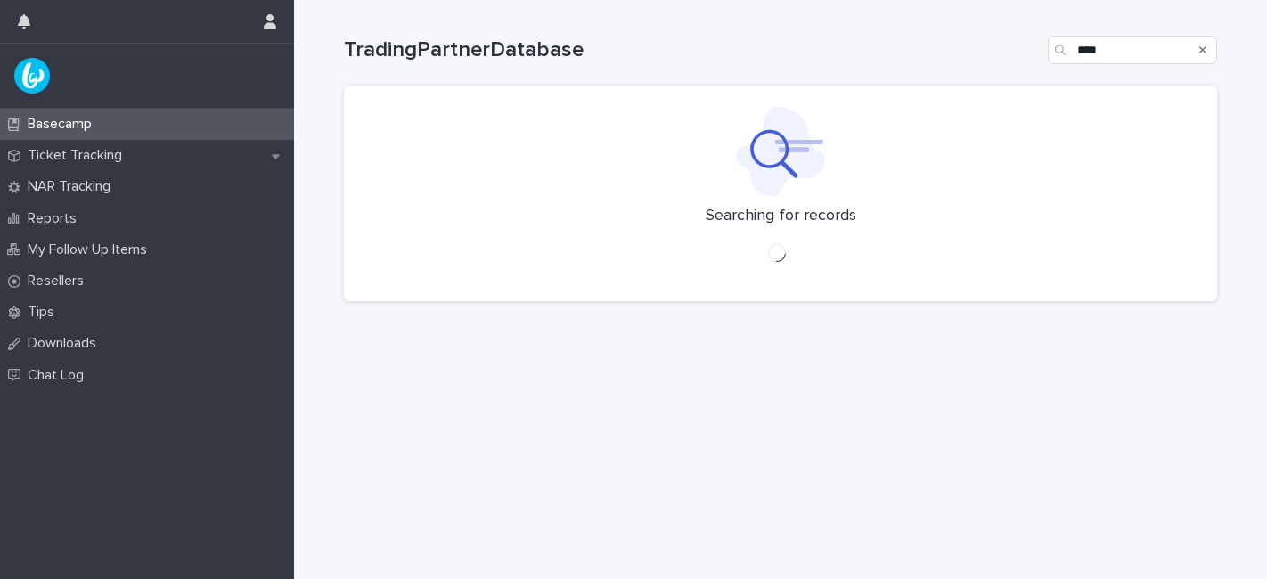 The height and width of the screenshot is (579, 1267). Describe the element at coordinates (692, 50) in the screenshot. I see `h1: TradingPartnerDatabase` at that location.